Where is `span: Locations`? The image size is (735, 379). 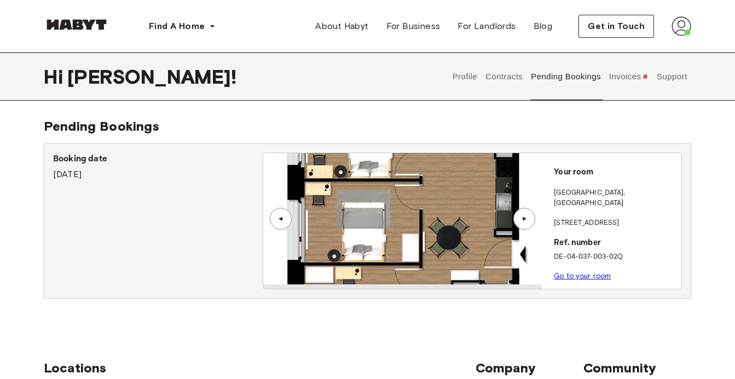 span: Locations is located at coordinates (259, 368).